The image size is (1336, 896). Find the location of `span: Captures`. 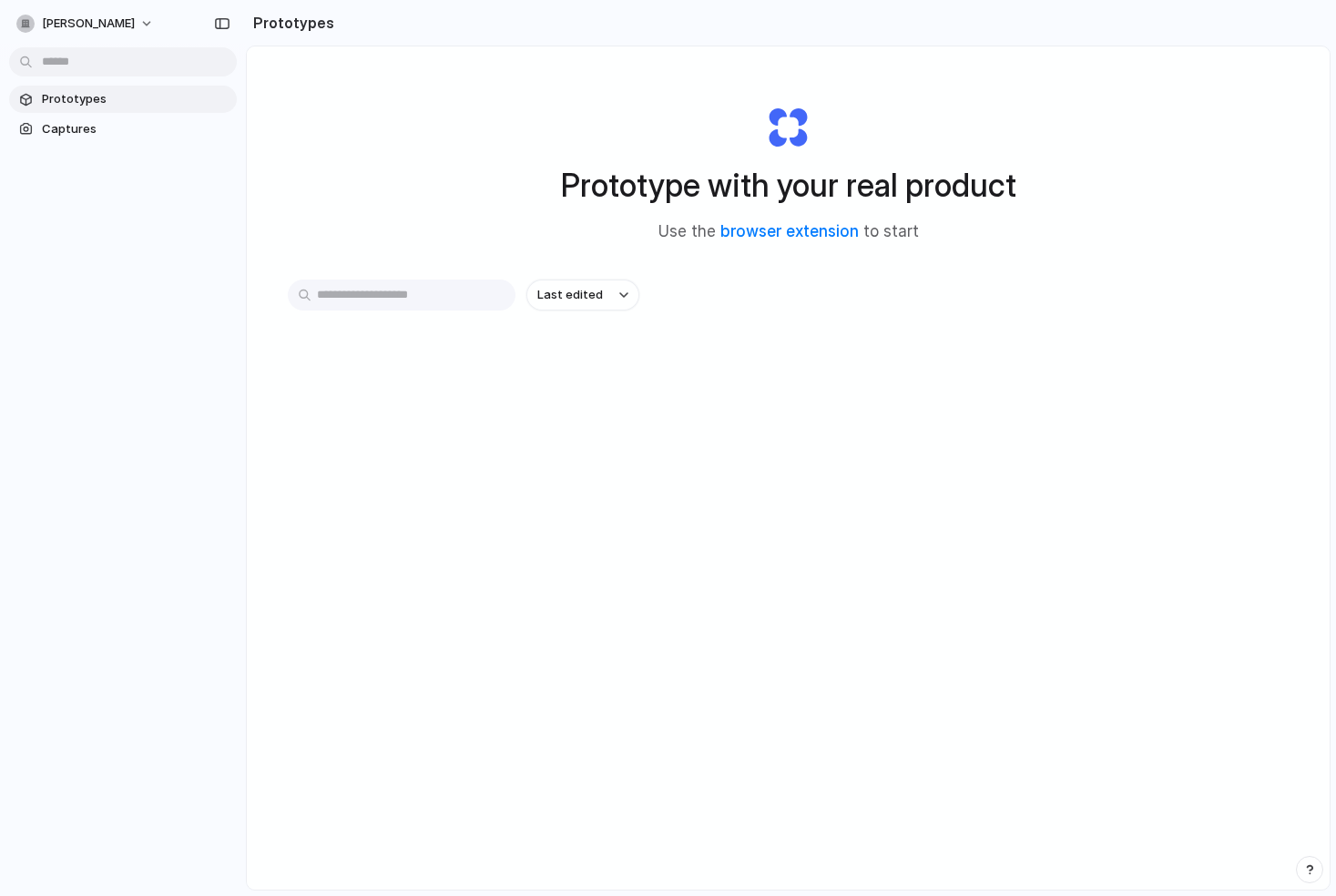

span: Captures is located at coordinates (136, 129).